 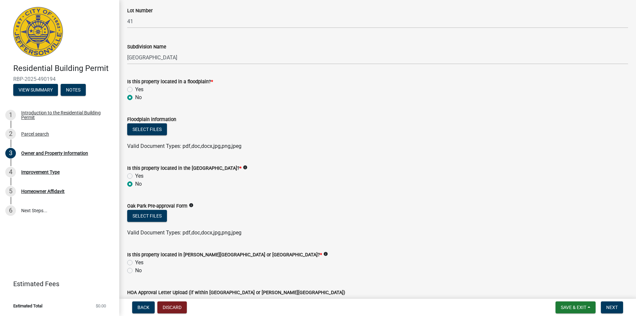 I want to click on label: Floodplain information, so click(x=152, y=120).